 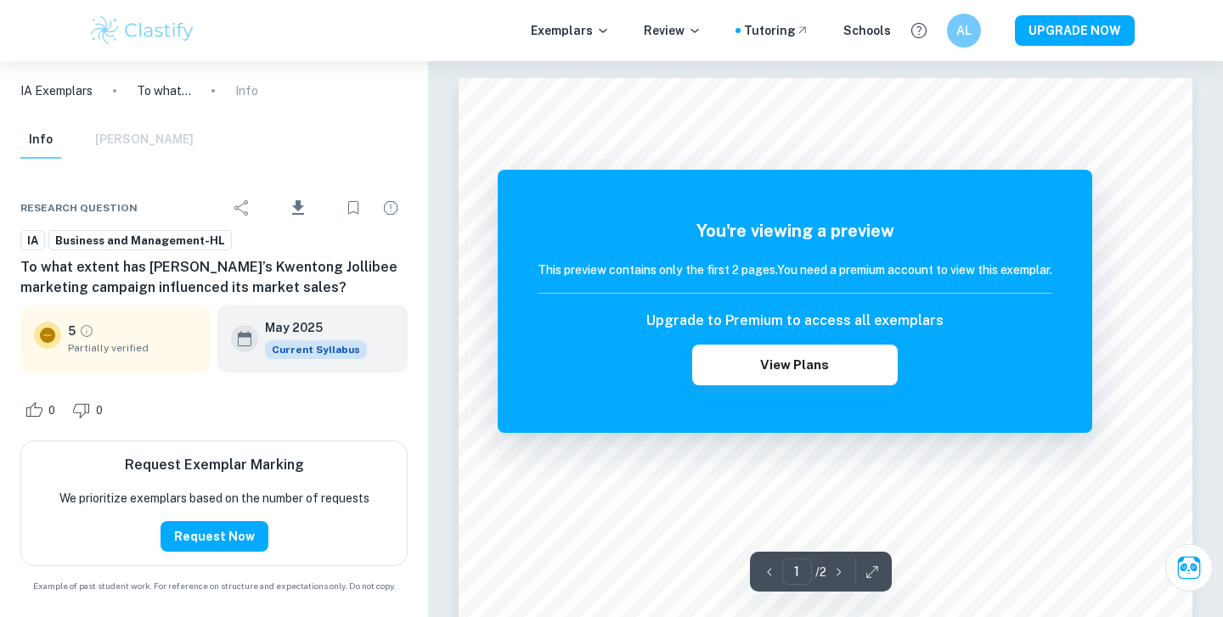 What do you see at coordinates (214, 498) in the screenshot?
I see `p: We prioritize exemplars based on the number of requests` at bounding box center [214, 498].